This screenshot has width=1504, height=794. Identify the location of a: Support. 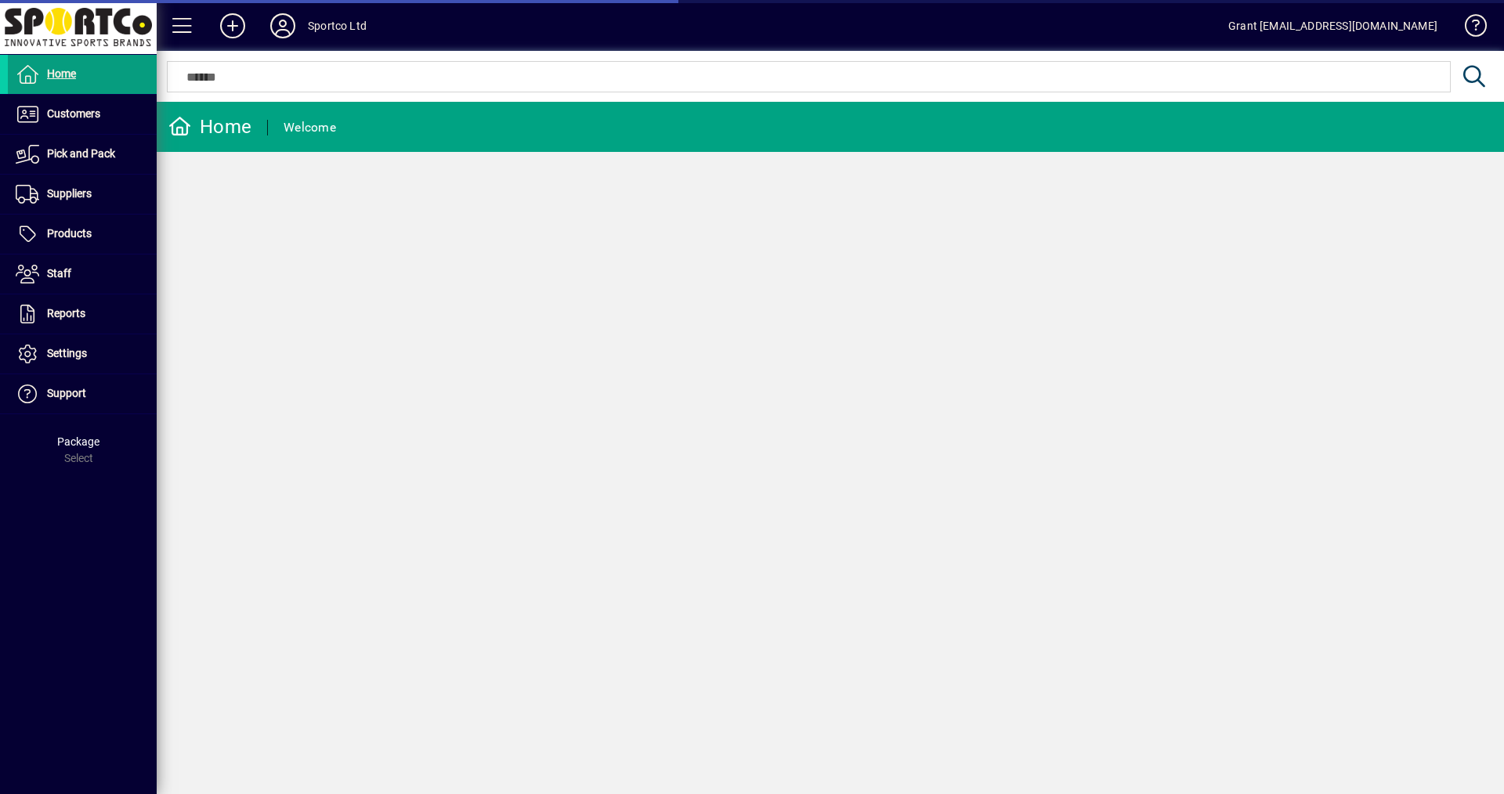
(82, 394).